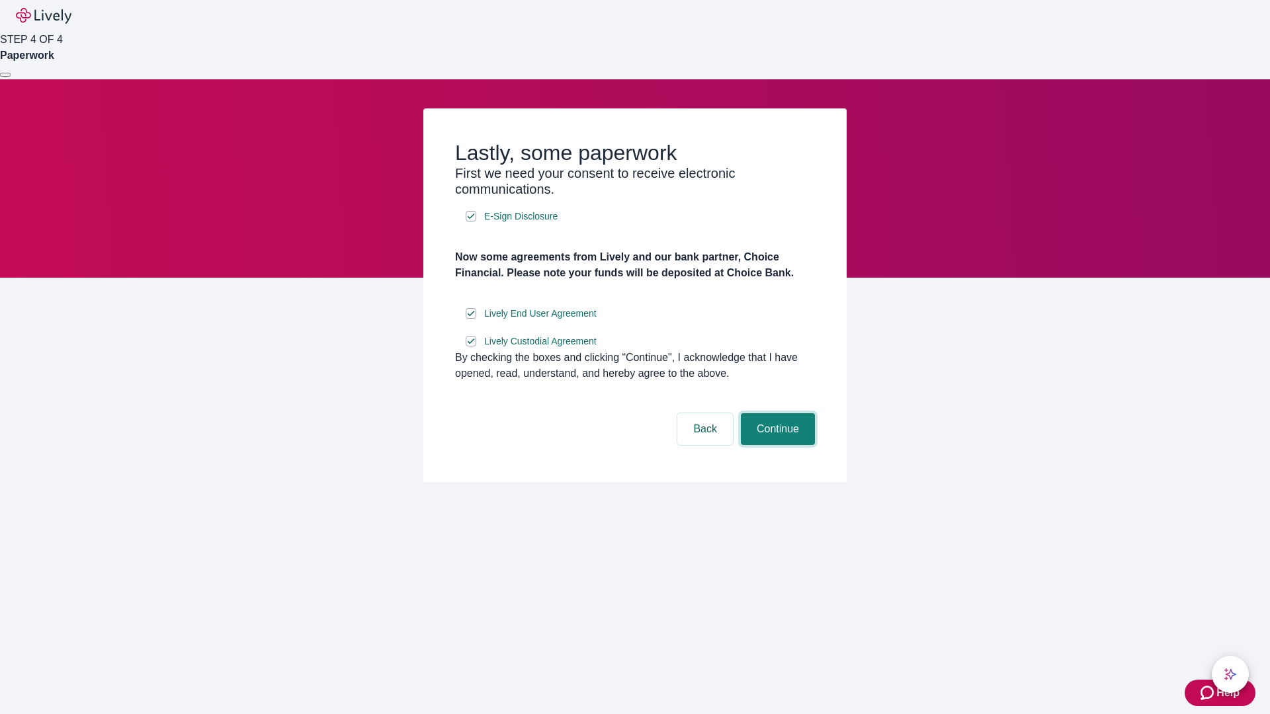  I want to click on h4: Now some agreements from Lively and our bank partner, Choice Financial. Please note your funds wi..., so click(635, 265).